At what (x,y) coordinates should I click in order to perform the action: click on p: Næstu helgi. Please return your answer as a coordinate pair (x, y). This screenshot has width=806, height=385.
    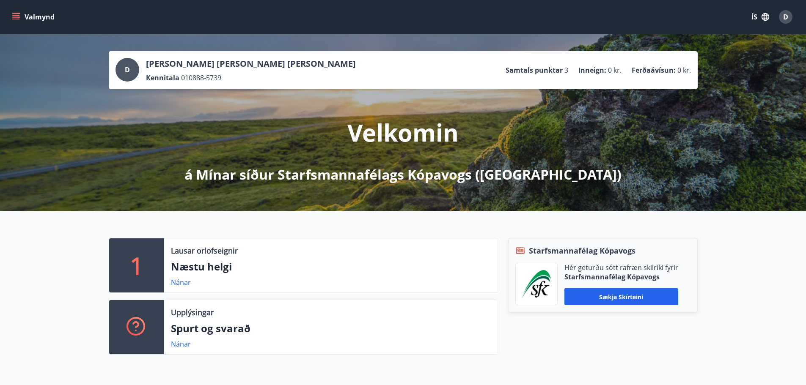
    Looking at the image, I should click on (331, 267).